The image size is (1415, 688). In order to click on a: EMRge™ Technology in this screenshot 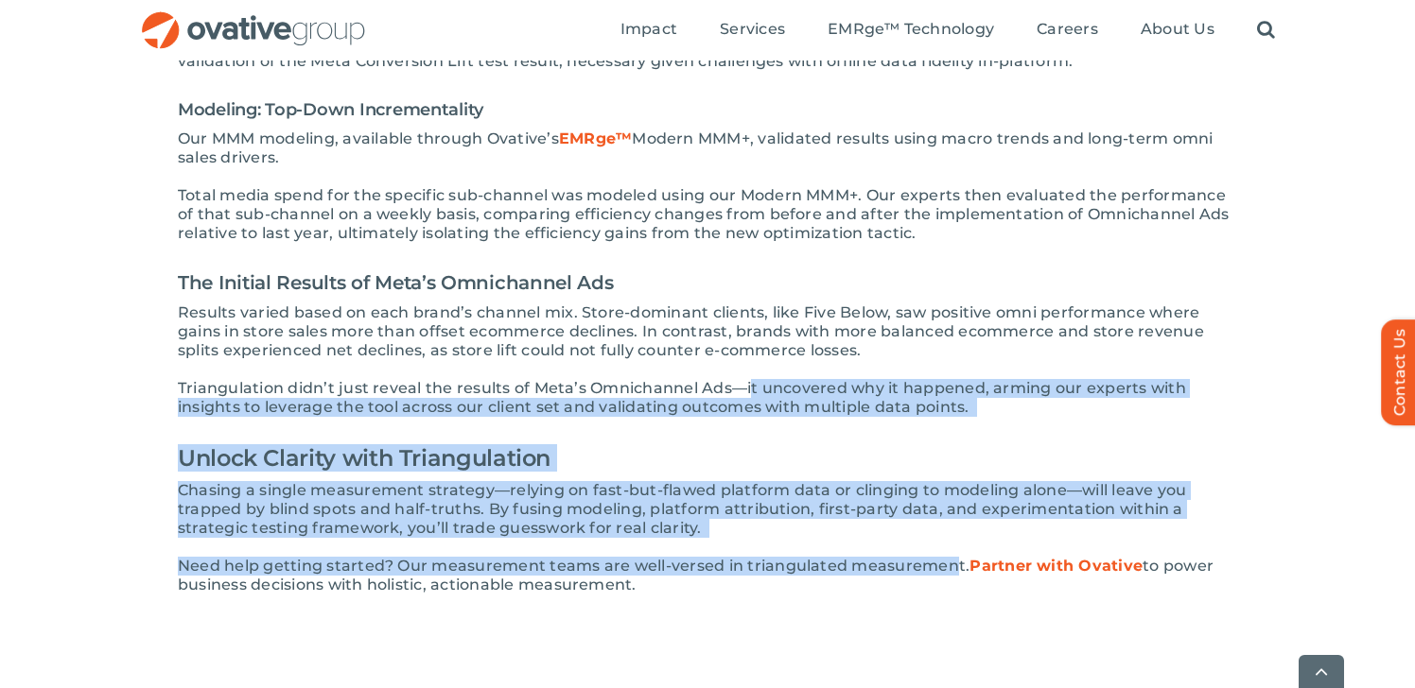, I will do `click(911, 30)`.